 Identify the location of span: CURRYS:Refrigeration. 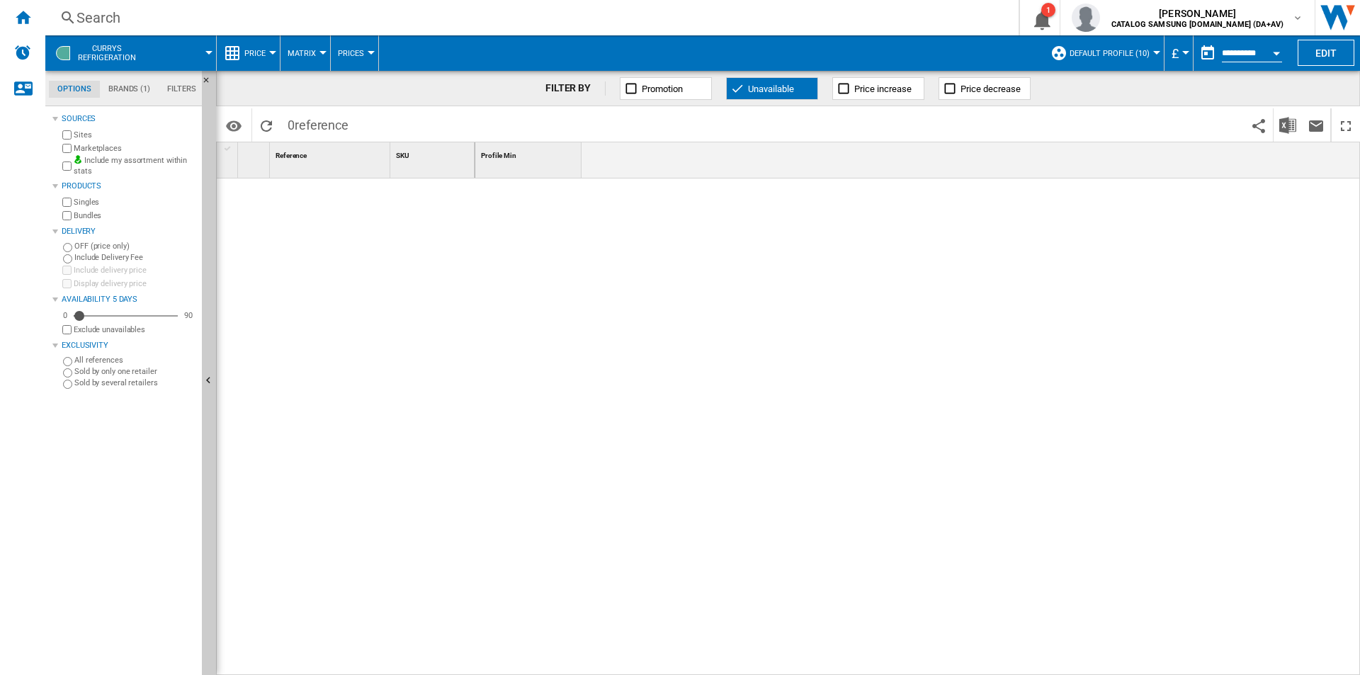
(107, 53).